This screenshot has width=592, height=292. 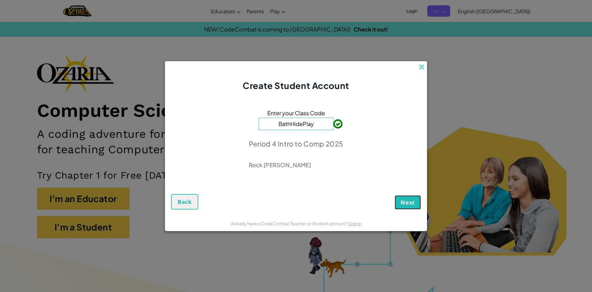 I want to click on span: Back, so click(x=185, y=201).